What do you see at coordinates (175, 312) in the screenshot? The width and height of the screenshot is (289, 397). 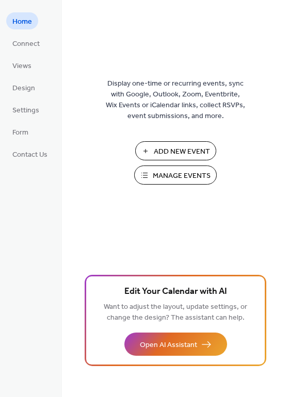 I see `span: Want to adjust the layout, update settings, or change the design? The assistant can help.` at bounding box center [175, 312].